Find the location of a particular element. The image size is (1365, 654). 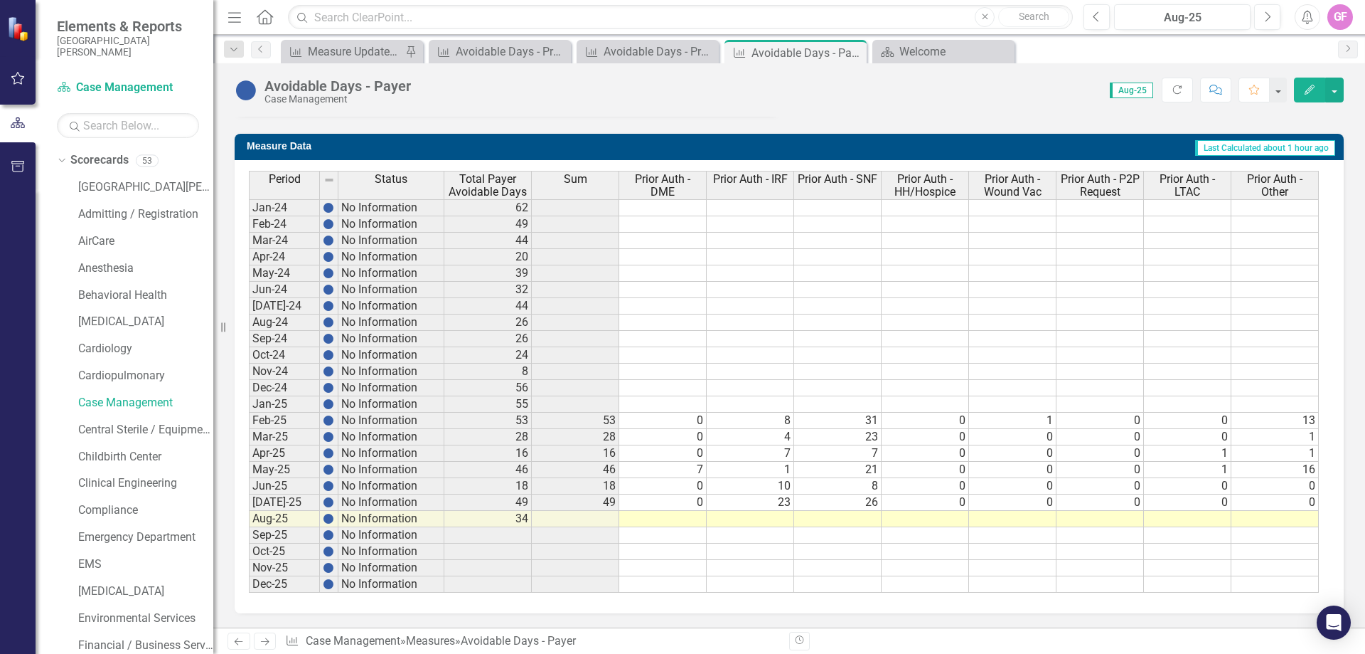

td: Sep-25 is located at coordinates (284, 535).